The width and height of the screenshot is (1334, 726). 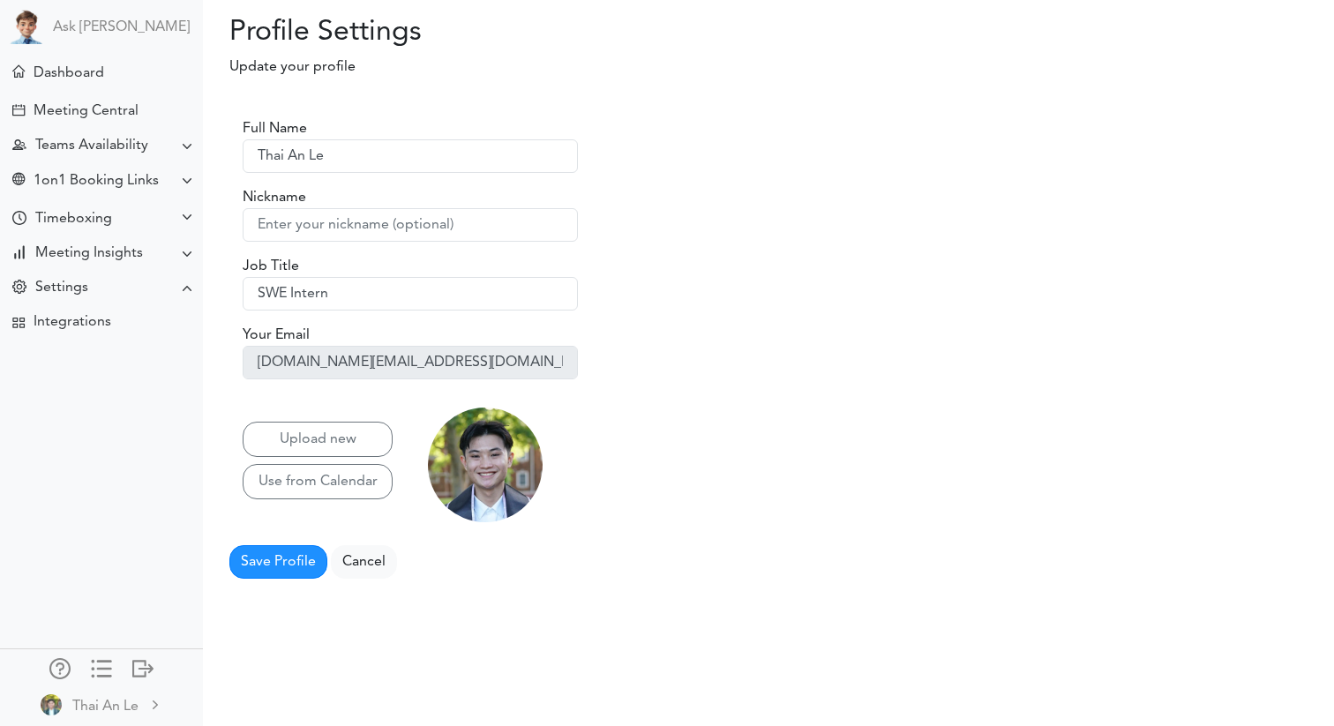 What do you see at coordinates (51, 705) in the screenshot?
I see `img: wBLfyGaAXRLqgAAAABJRU5ErkJggg==` at bounding box center [51, 705].